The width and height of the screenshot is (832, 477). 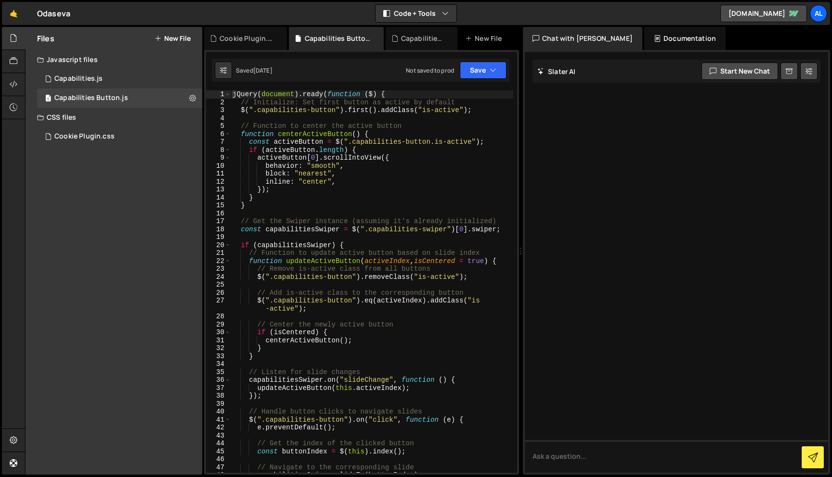 I want to click on div: 16, so click(x=218, y=214).